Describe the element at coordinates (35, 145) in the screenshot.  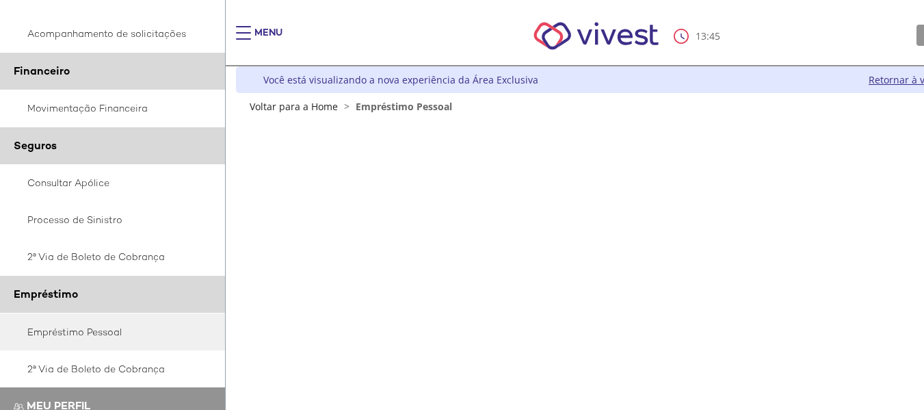
I see `span: Seguros` at that location.